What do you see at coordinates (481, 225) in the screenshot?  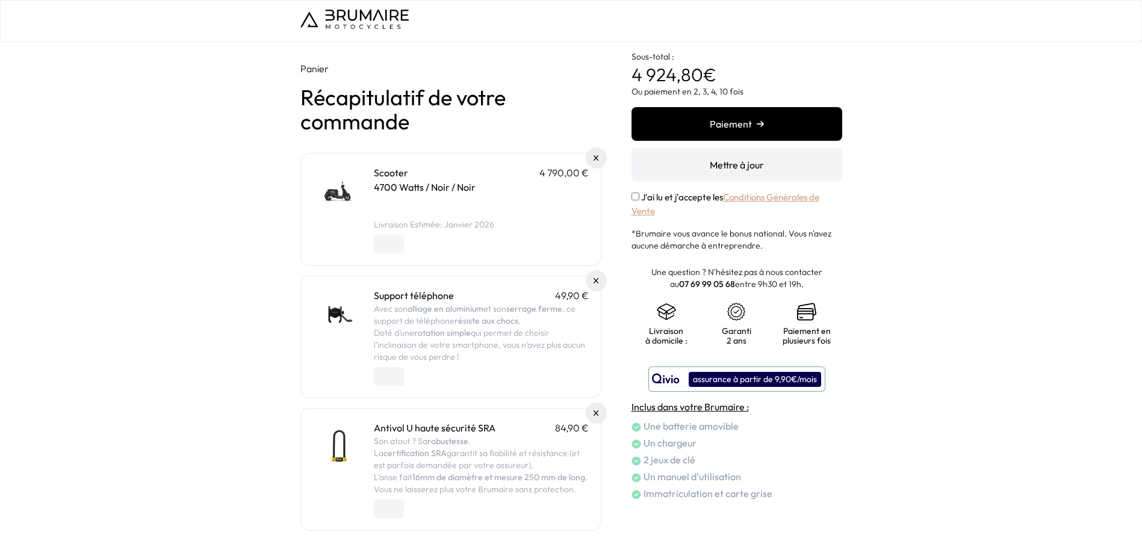 I see `li: Livraison Estimée: Janvier 2026` at bounding box center [481, 225].